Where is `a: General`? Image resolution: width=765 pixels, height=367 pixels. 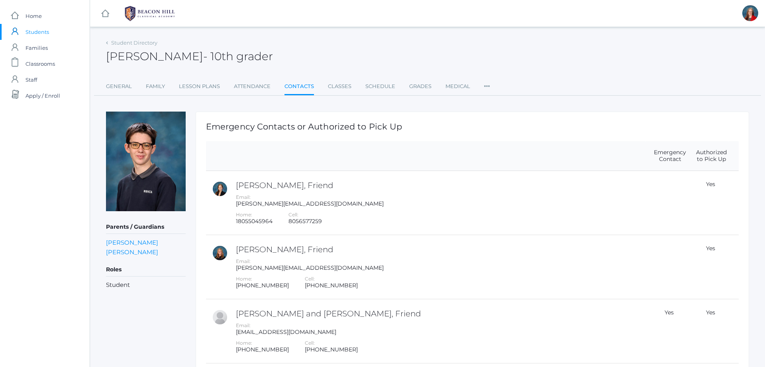 a: General is located at coordinates (119, 86).